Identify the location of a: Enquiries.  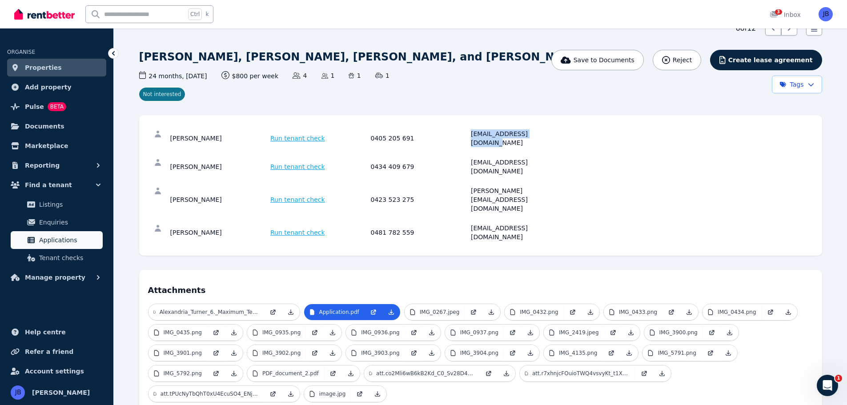
(56, 222).